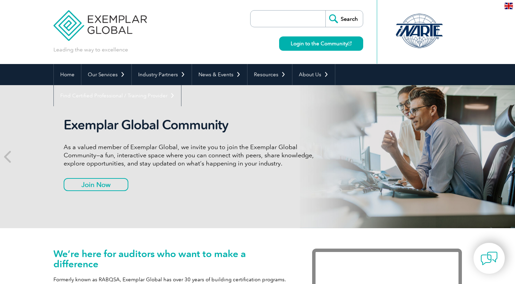  What do you see at coordinates (118, 96) in the screenshot?
I see `a: Find Certified Professional / Training Provider` at bounding box center [118, 96].